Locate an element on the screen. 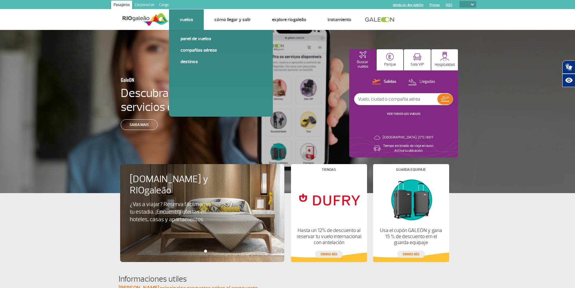 Image resolution: width=575 pixels, height=288 pixels. button: Llegadas is located at coordinates (421, 82).